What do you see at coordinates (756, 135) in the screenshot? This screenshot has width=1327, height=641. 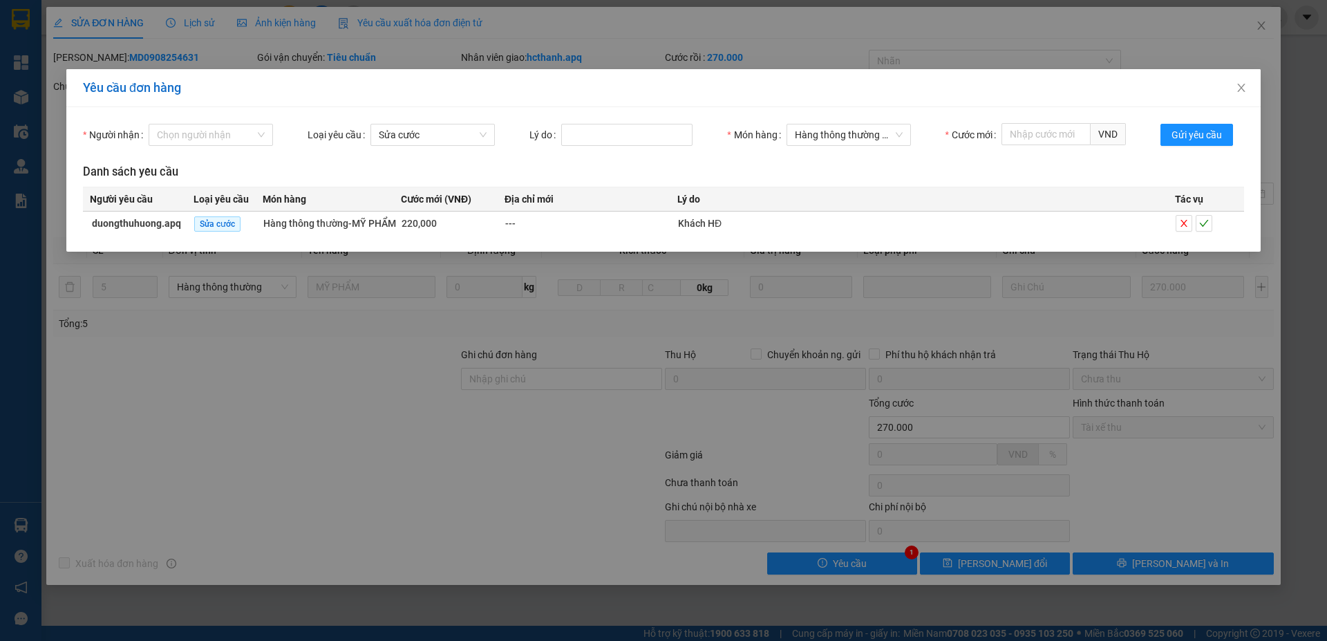 I see `label: Món hàng` at bounding box center [756, 135].